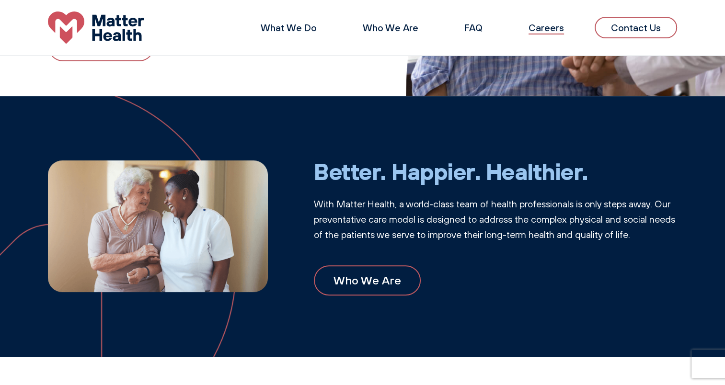 This screenshot has height=385, width=725. Describe the element at coordinates (636, 27) in the screenshot. I see `a: Contact Us` at that location.